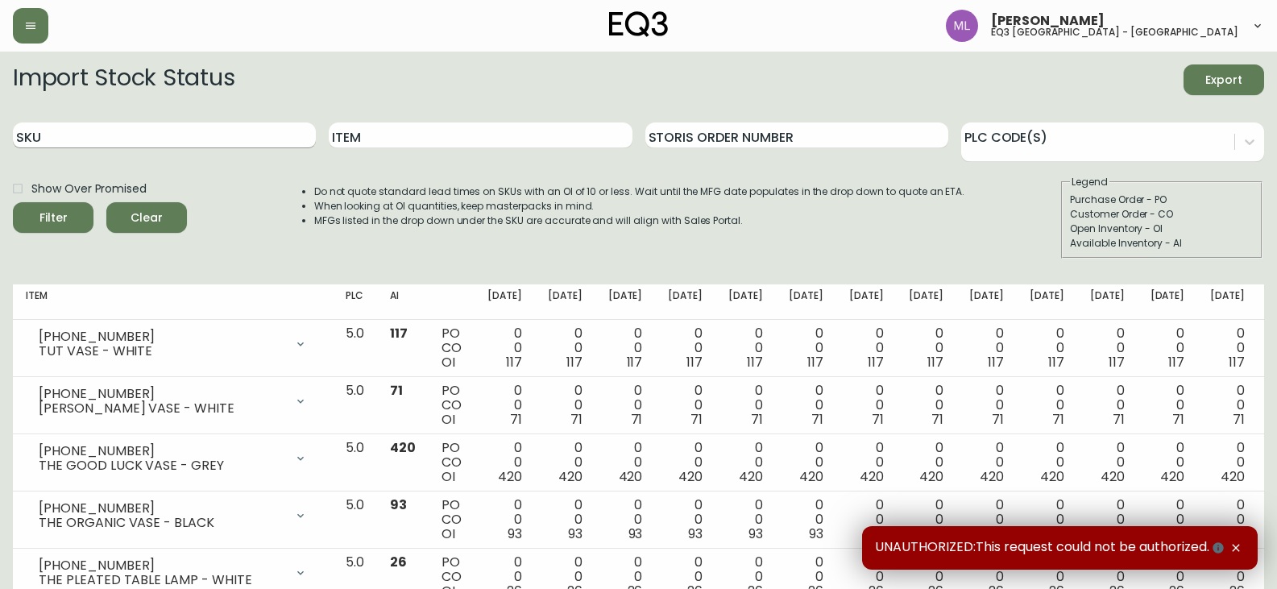 The height and width of the screenshot is (589, 1277). I want to click on div: THE GOOD LUCK VASE - GREY, so click(161, 466).